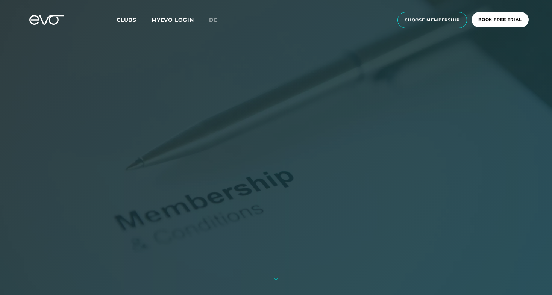  What do you see at coordinates (432, 20) in the screenshot?
I see `a: choose membership` at bounding box center [432, 20].